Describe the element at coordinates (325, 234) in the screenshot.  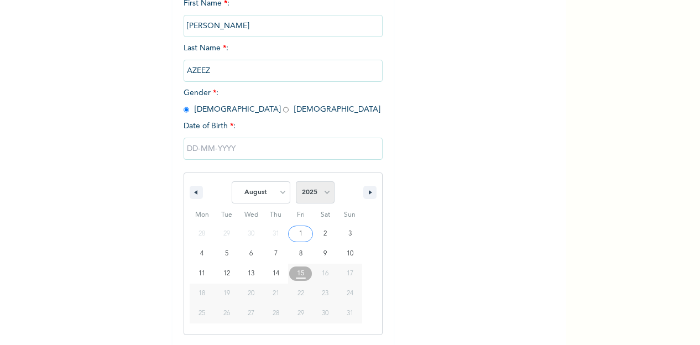
I see `span: 2` at that location.